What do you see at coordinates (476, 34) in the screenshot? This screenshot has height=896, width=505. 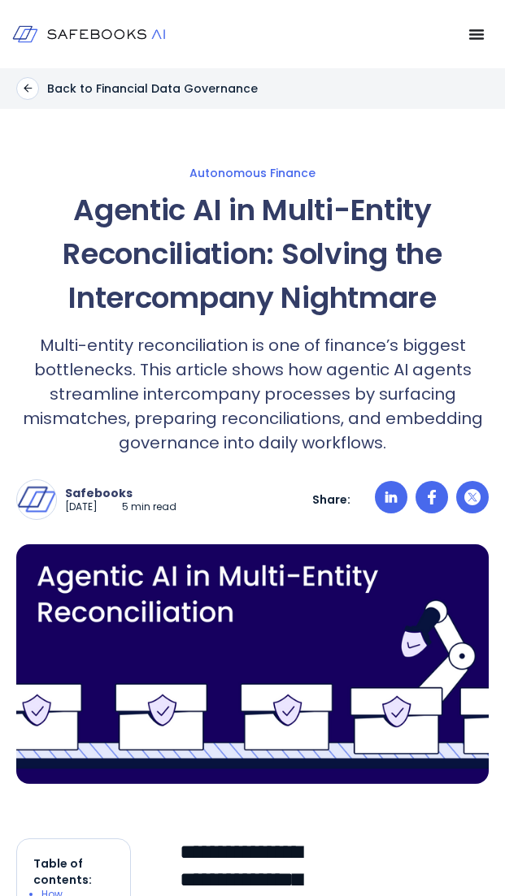 I see `button: Menu Toggle` at bounding box center [476, 34].